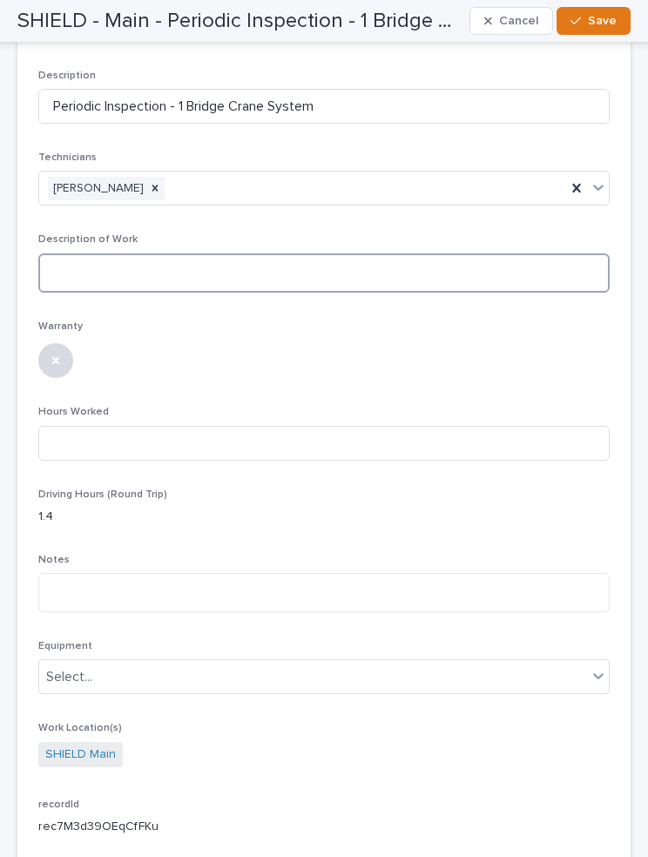 The image size is (648, 857). Describe the element at coordinates (80, 754) in the screenshot. I see `a: SHIELD Main` at that location.